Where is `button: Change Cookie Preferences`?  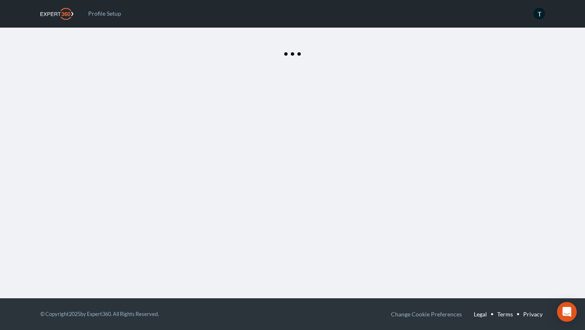
button: Change Cookie Preferences is located at coordinates (426, 314).